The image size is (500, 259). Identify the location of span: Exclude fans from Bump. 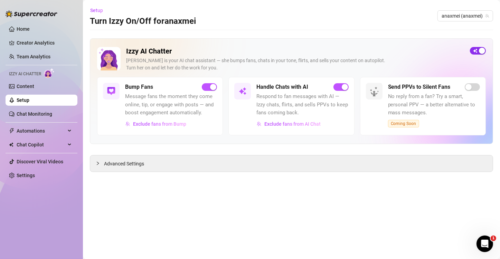
(160, 124).